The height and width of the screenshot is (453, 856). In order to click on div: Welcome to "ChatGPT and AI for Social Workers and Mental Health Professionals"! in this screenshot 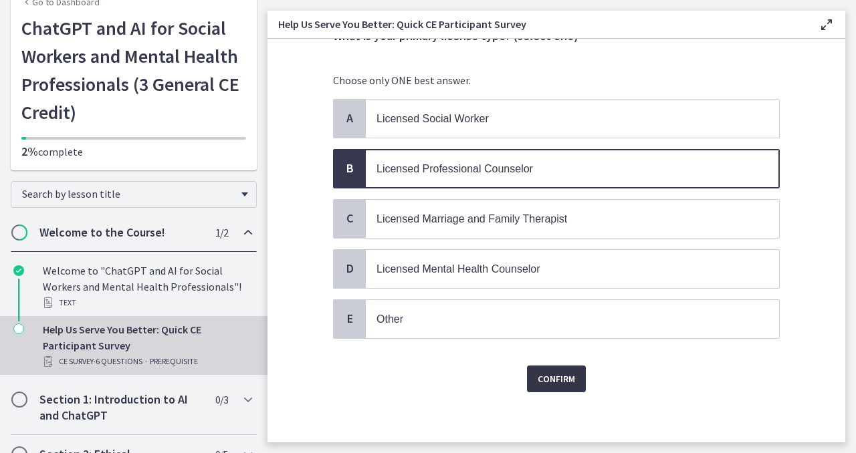, I will do `click(147, 287)`.